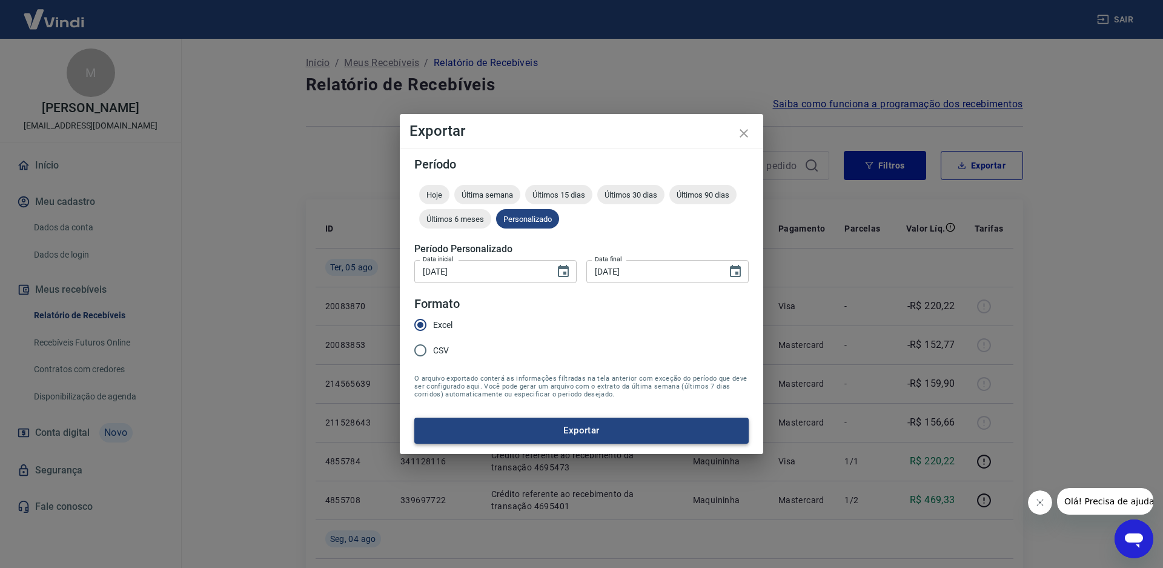 Image resolution: width=1163 pixels, height=568 pixels. What do you see at coordinates (735, 271) in the screenshot?
I see `button: Choose date, selected date is 5 de ago de 2025` at bounding box center [735, 271].